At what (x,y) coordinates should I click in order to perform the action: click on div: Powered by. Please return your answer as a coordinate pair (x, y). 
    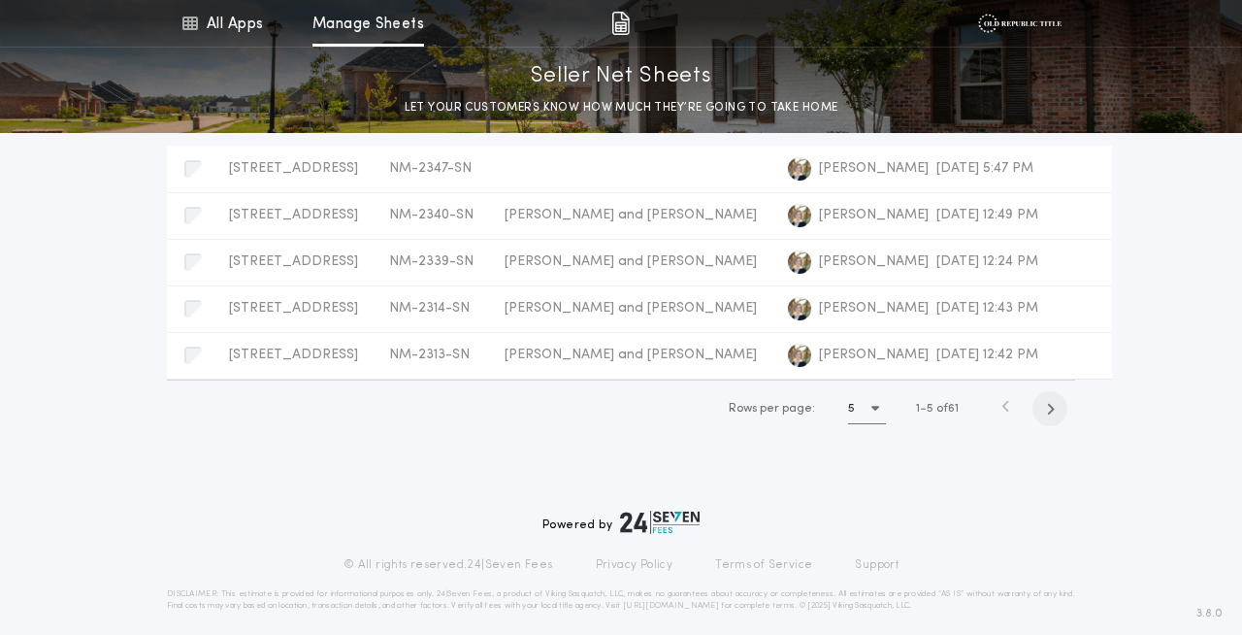
    Looking at the image, I should click on (621, 522).